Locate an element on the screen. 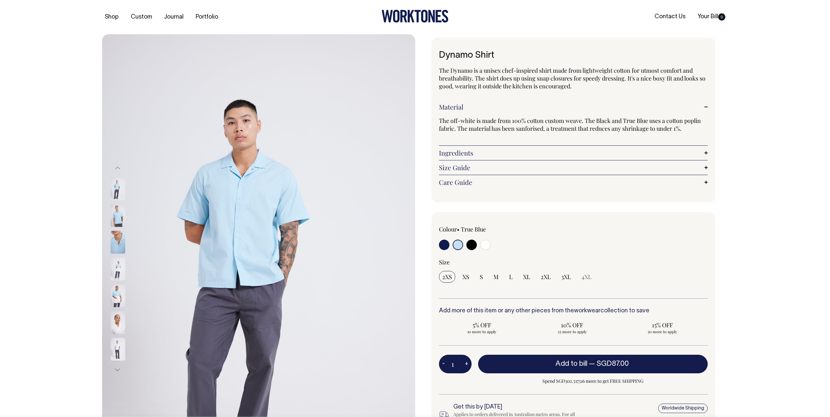 The width and height of the screenshot is (830, 417). span: 2XL is located at coordinates (545, 277).